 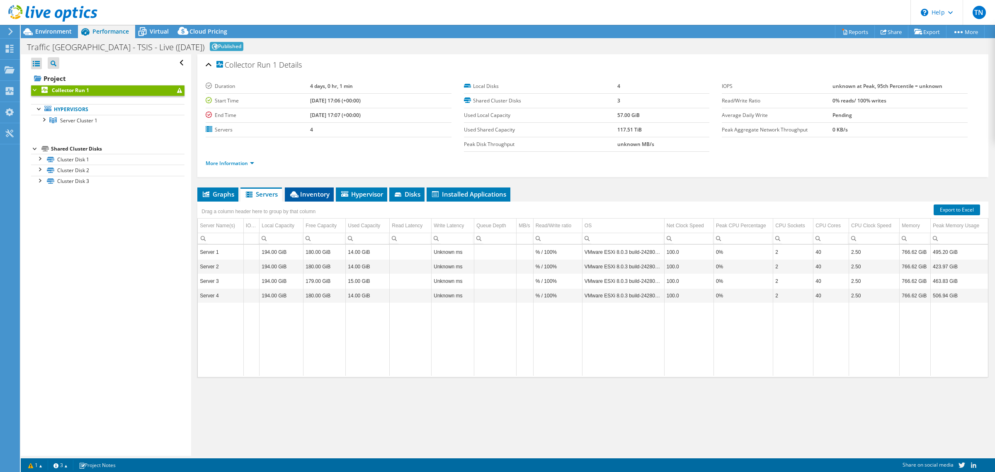 I want to click on td: Column Memory, Filter cell, so click(x=915, y=238).